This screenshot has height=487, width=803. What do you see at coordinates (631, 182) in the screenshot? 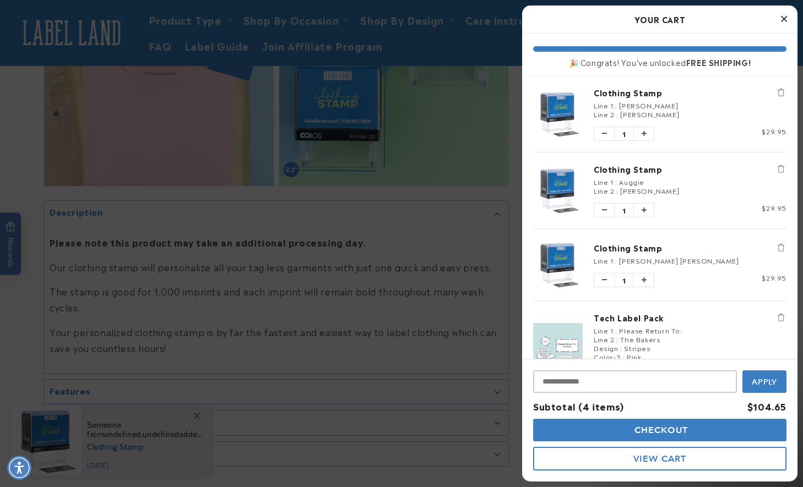
I see `span: Auggie` at bounding box center [631, 182].